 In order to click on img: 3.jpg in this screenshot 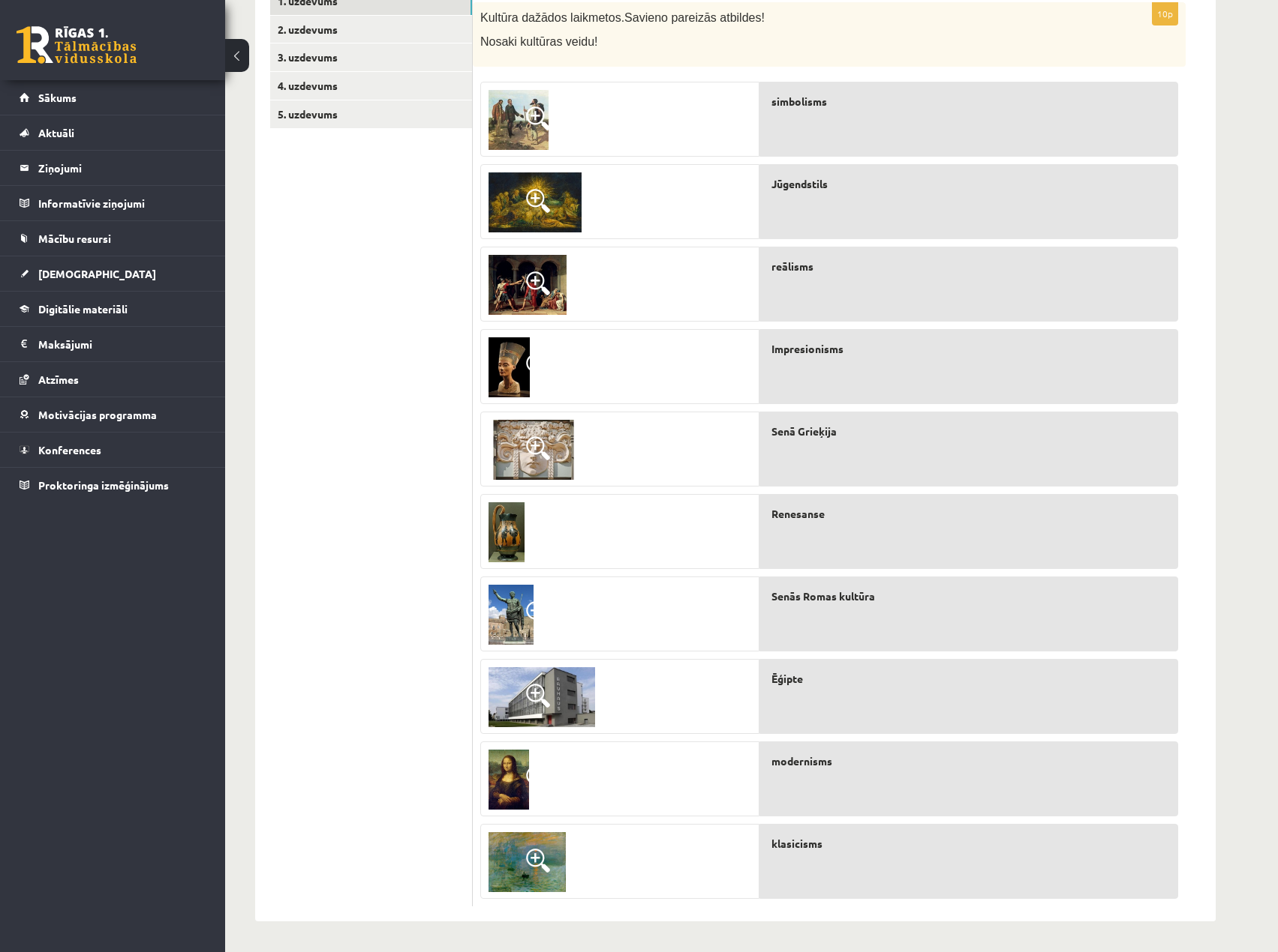, I will do `click(506, 533)`.